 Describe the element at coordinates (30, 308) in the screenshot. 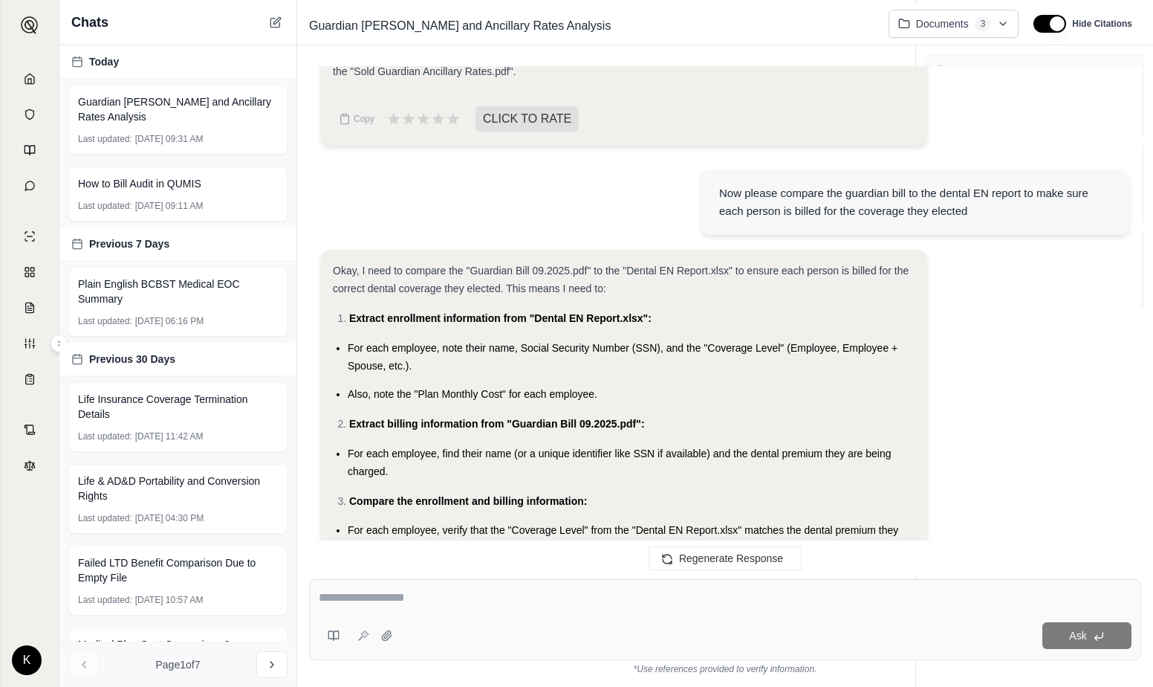

I see `a: Claim Coverage` at that location.